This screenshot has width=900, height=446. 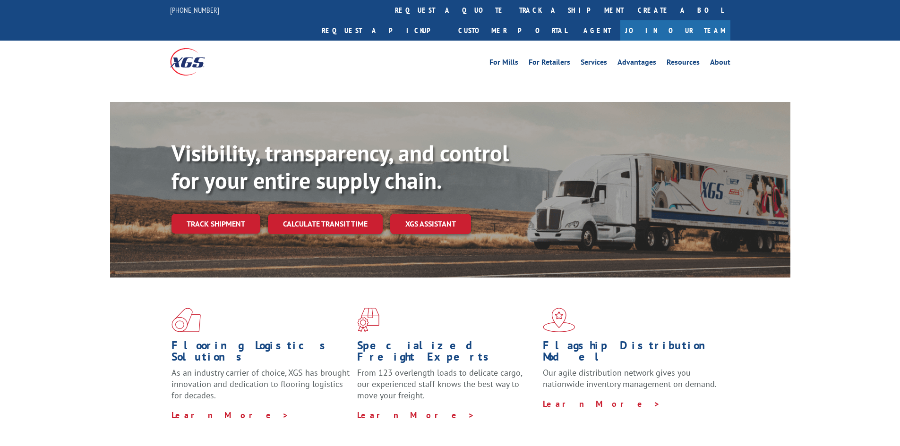 I want to click on span: Our agile distribution network gives you nationwide inventory management on demand., so click(x=630, y=378).